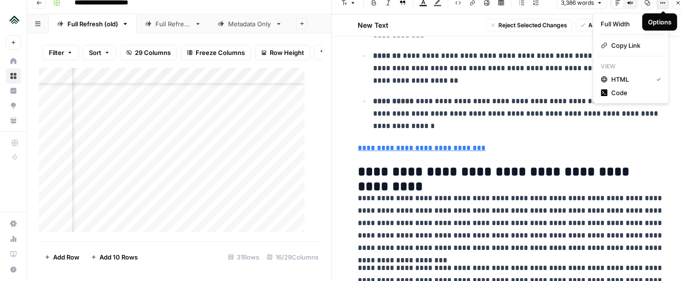  I want to click on span: HTML, so click(630, 79).